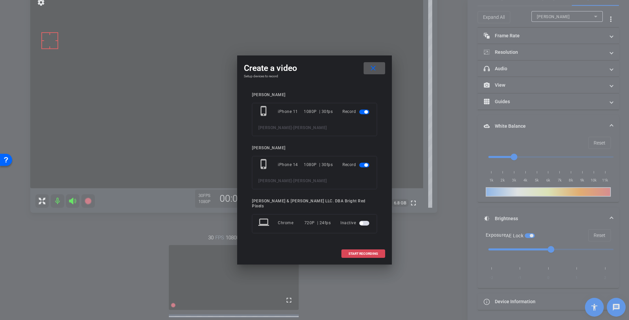  Describe the element at coordinates (291, 223) in the screenshot. I see `div: Chrome` at that location.